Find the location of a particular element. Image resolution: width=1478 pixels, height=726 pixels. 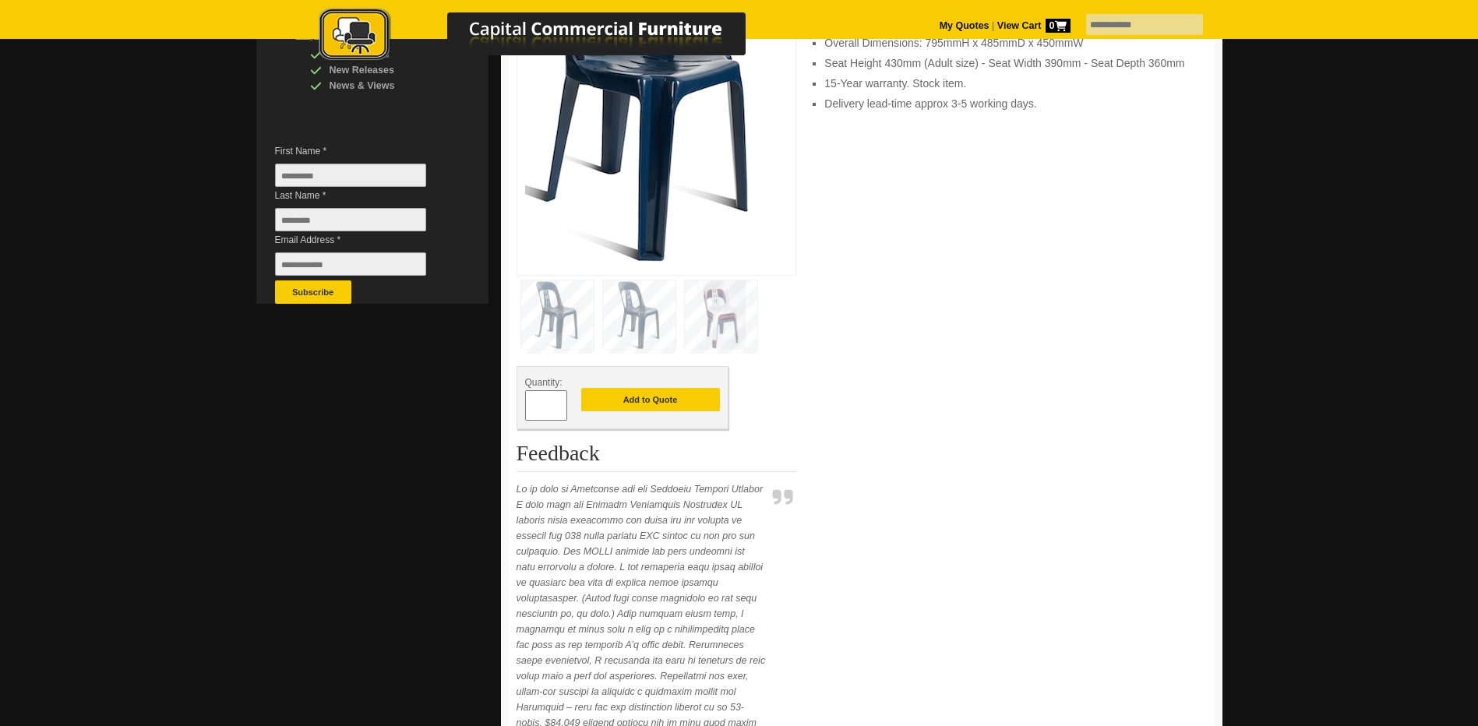

a: Capital Commercial Furniture Logo is located at coordinates (549, 38).